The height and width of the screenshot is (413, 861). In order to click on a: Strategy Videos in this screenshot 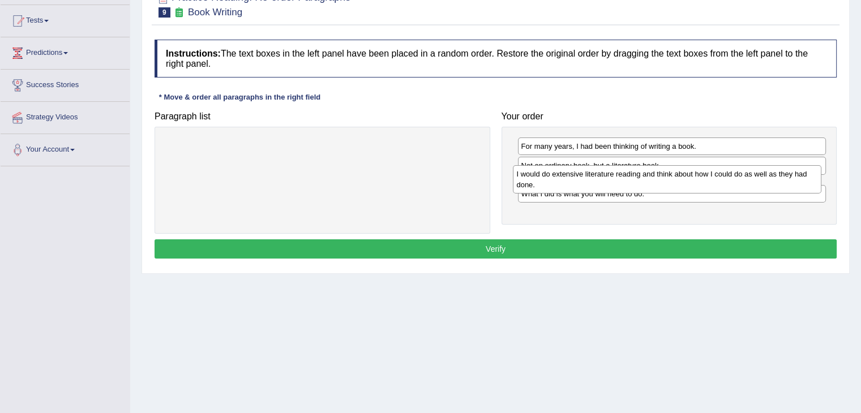, I will do `click(65, 116)`.